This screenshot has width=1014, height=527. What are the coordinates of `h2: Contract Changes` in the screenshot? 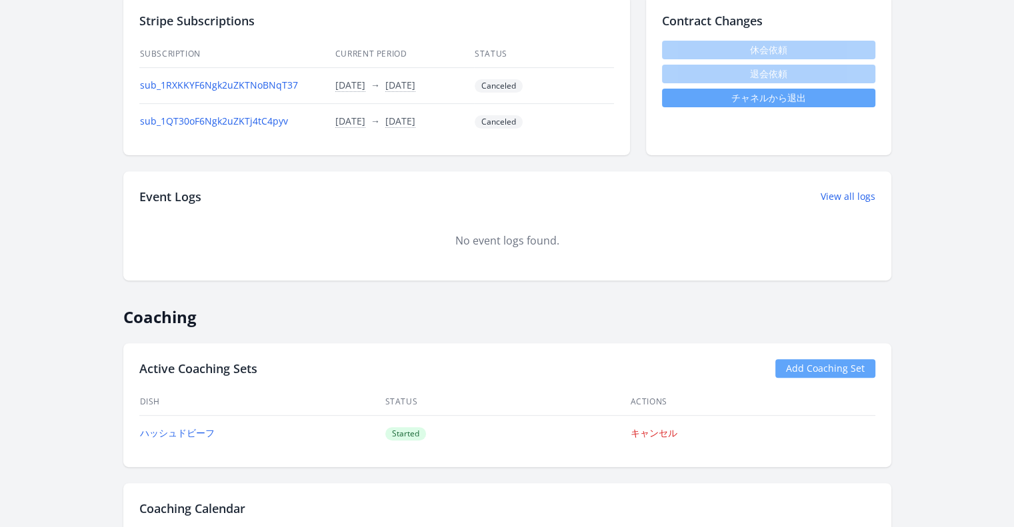 It's located at (769, 21).